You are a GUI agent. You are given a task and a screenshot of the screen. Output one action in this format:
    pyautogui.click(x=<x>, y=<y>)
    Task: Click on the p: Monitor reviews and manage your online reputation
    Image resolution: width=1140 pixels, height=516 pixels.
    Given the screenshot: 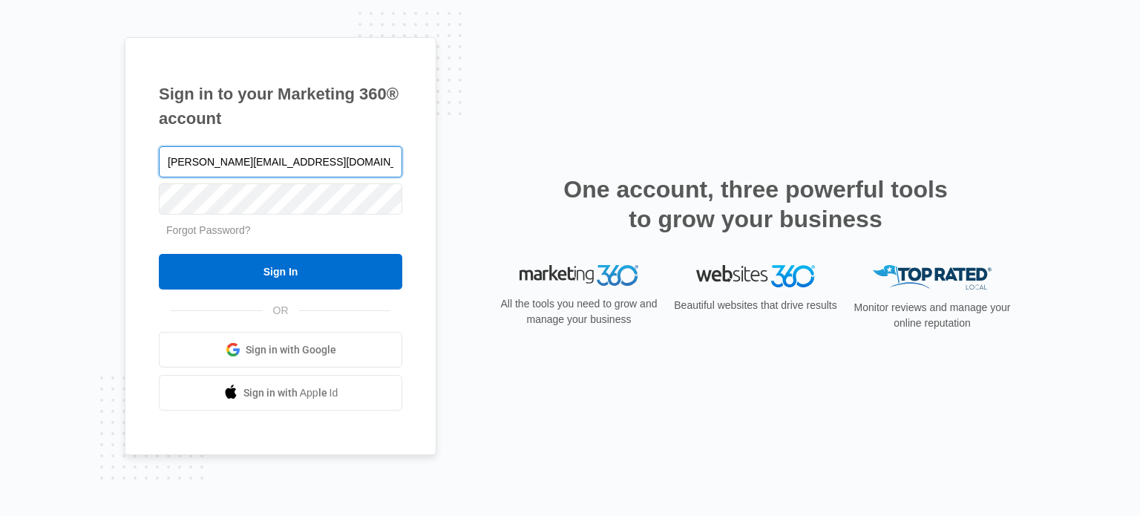 What is the action you would take?
    pyautogui.click(x=932, y=316)
    